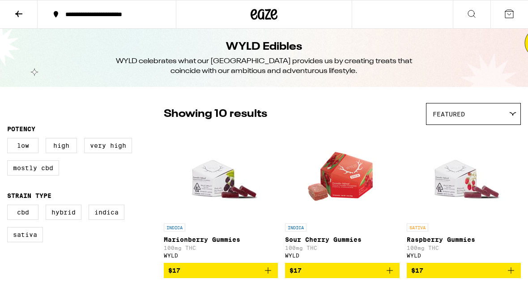 This screenshot has width=528, height=296. I want to click on label: Sativa, so click(25, 234).